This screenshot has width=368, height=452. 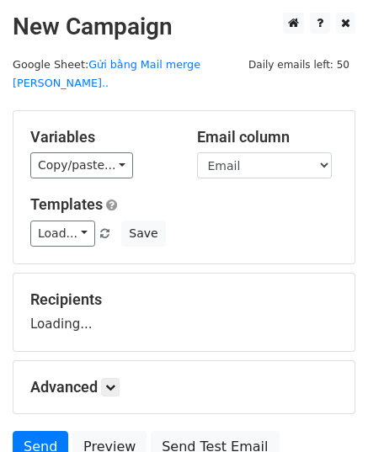 What do you see at coordinates (183, 27) in the screenshot?
I see `h2: New Campaign` at bounding box center [183, 27].